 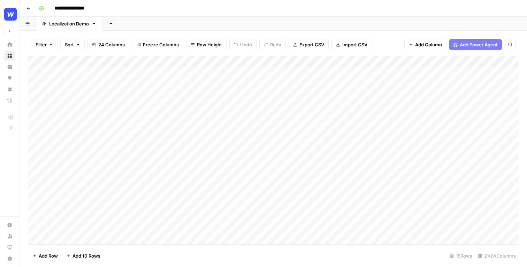 What do you see at coordinates (461, 256) in the screenshot?
I see `div: 15 Rows` at bounding box center [461, 256].